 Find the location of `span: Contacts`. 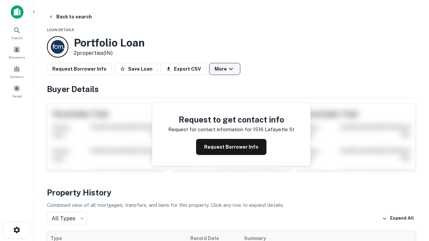

span: Contacts is located at coordinates (17, 77).